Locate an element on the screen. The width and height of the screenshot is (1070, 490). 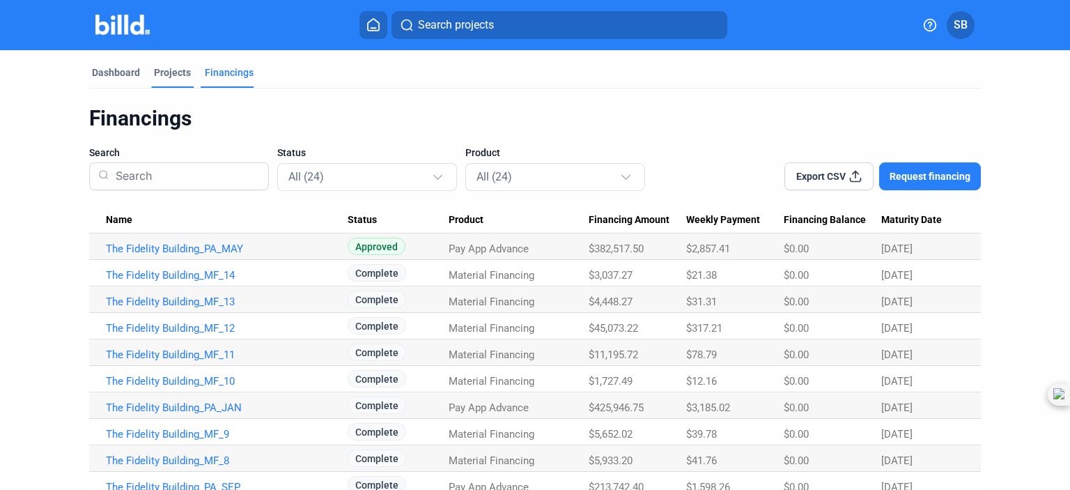
button: Request financing is located at coordinates (930, 176).